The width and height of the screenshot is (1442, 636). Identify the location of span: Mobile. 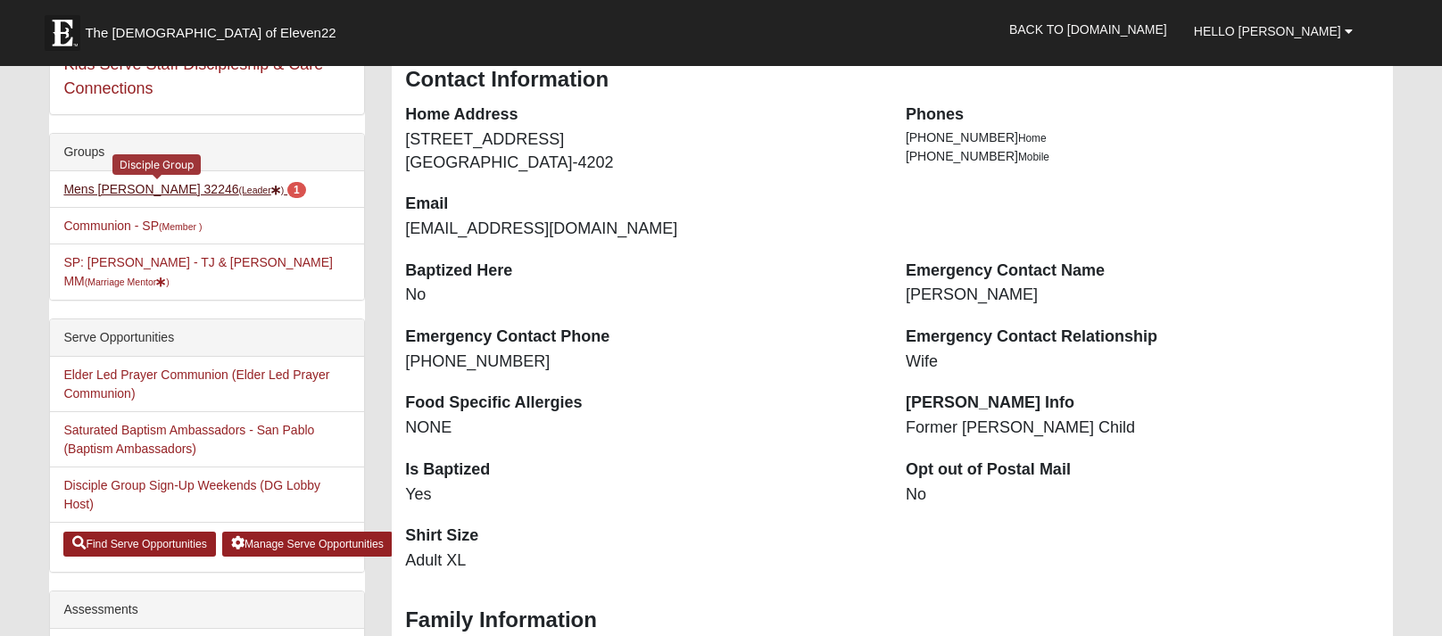
(1033, 157).